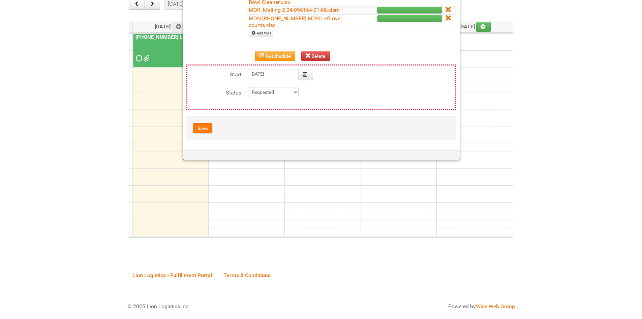 The width and height of the screenshot is (642, 319). Describe the element at coordinates (306, 74) in the screenshot. I see `button: Calendar` at that location.